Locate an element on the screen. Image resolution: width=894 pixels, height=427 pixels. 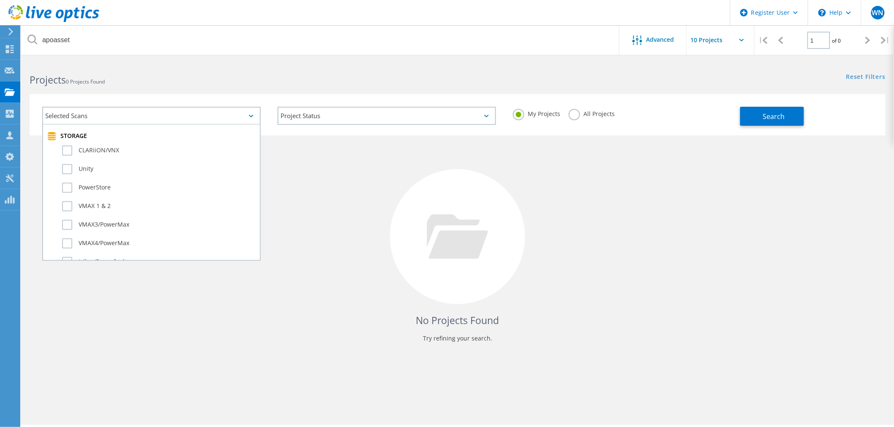
label: VMAX 1 & 2 is located at coordinates (159, 207).